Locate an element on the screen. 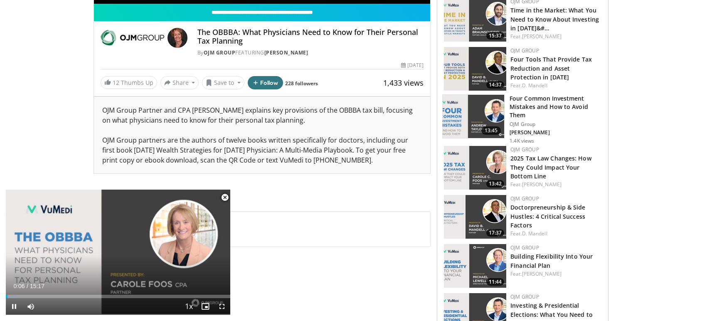 This screenshot has width=702, height=321. span: 15:17 is located at coordinates (37, 286).